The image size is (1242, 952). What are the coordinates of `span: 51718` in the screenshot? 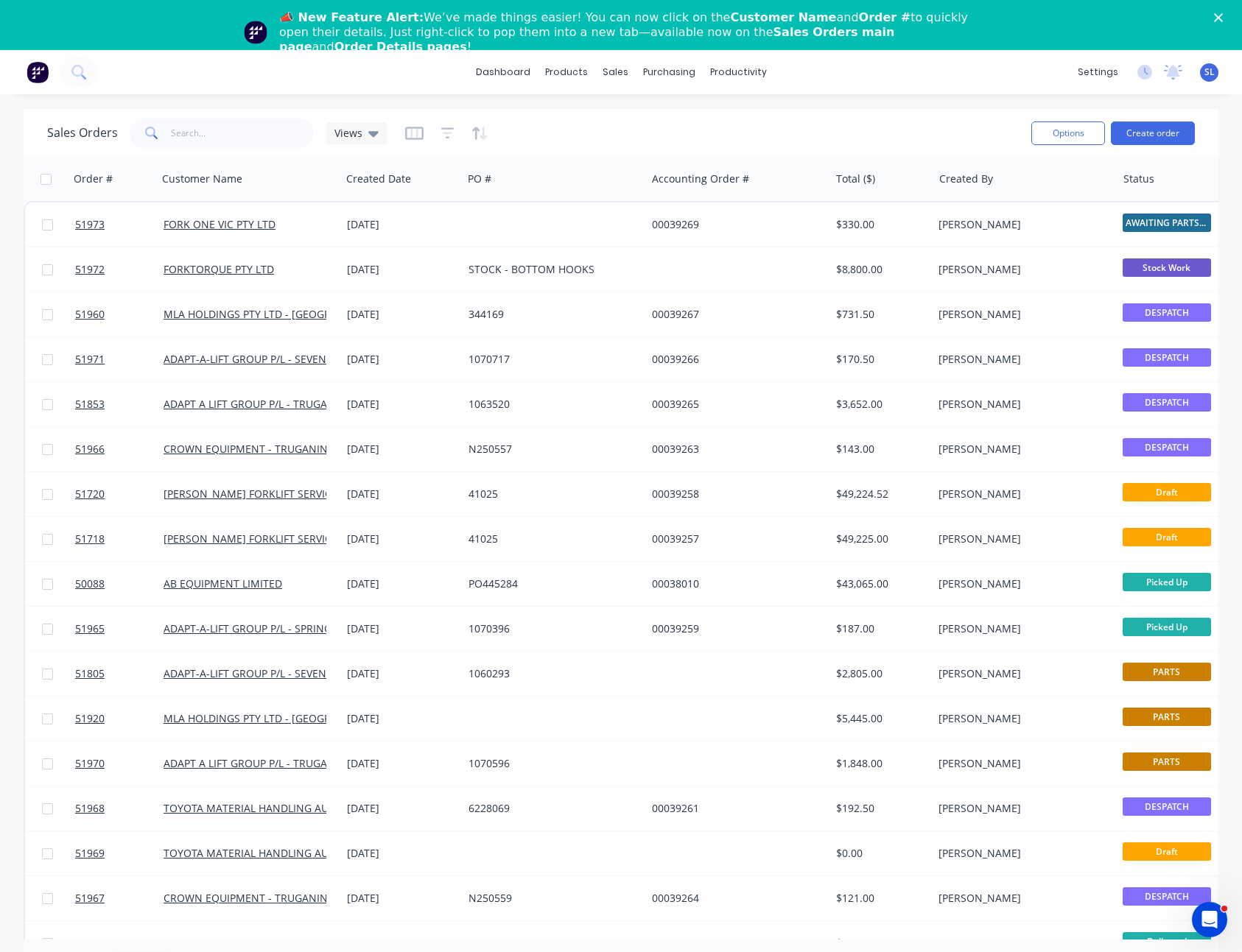 It's located at (90, 539).